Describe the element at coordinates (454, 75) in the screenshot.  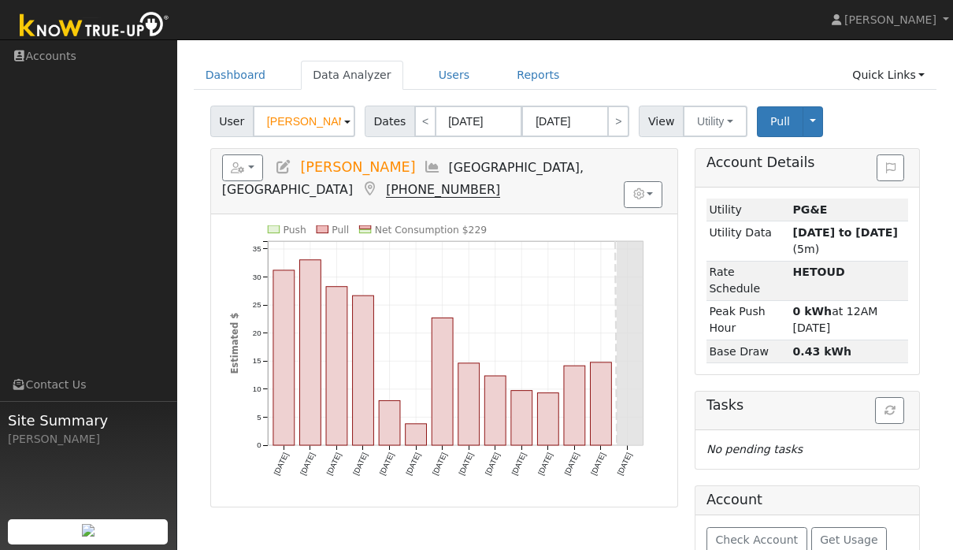
I see `a: Users` at that location.